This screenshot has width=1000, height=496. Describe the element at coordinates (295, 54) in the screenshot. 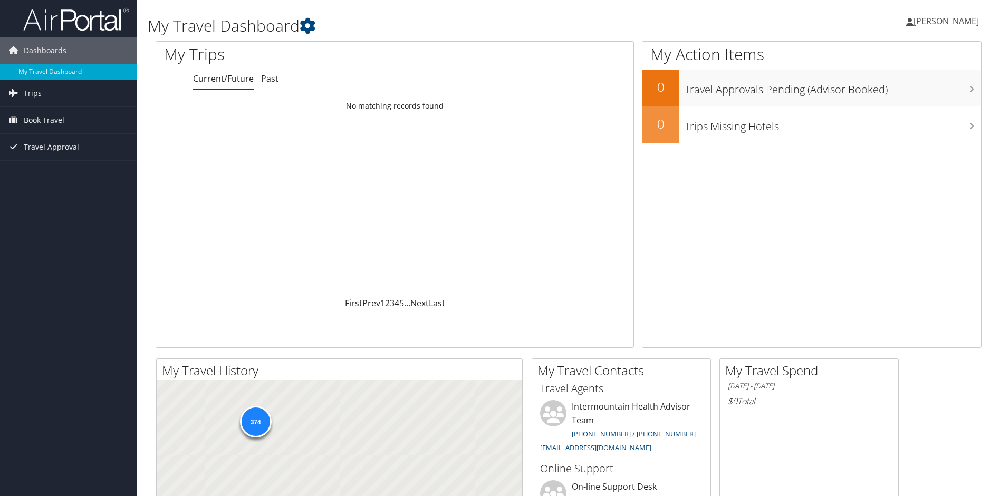

I see `h1: My Trips` at that location.